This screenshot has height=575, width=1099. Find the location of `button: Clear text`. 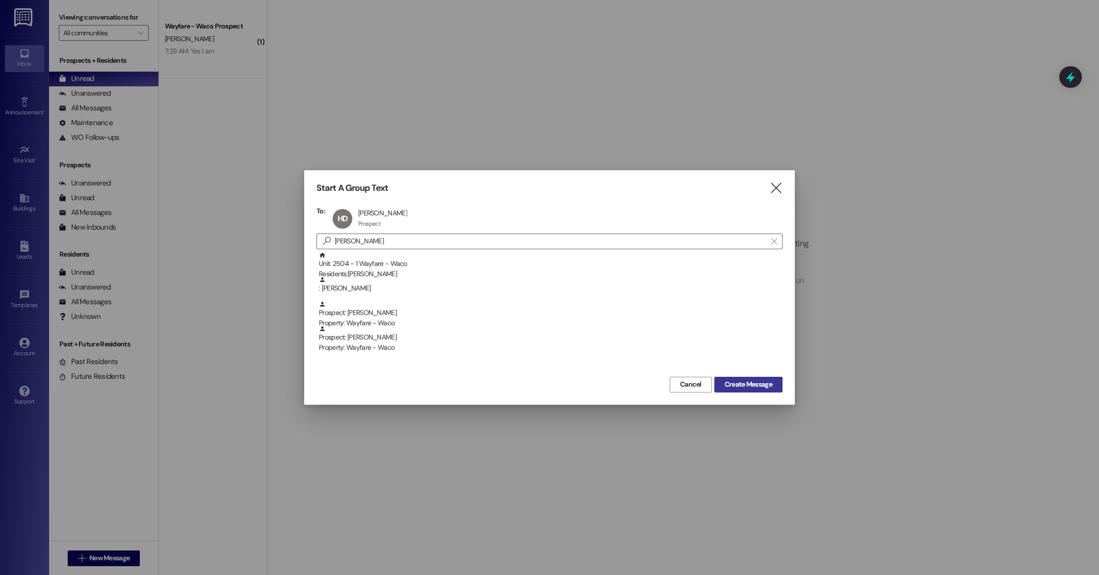

button: Clear text is located at coordinates (774, 241).